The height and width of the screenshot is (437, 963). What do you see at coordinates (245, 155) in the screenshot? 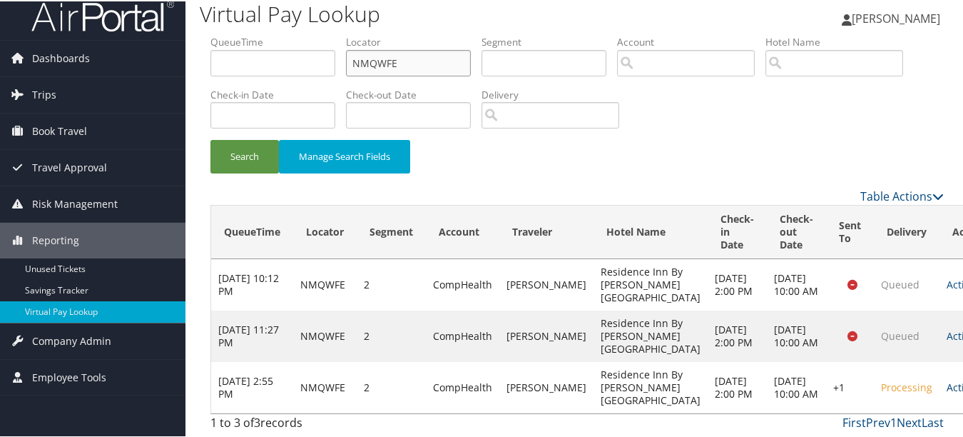
I see `button: Search` at bounding box center [245, 155].